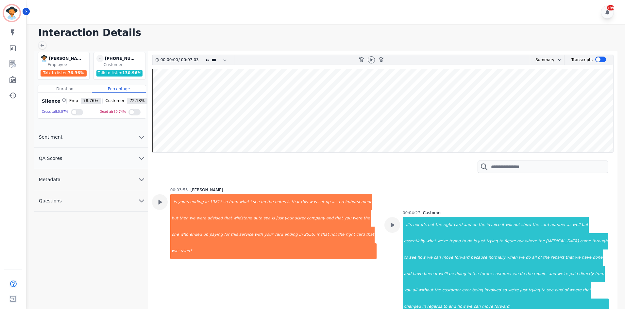  What do you see at coordinates (552, 274) in the screenshot?
I see `div: and` at bounding box center [552, 274].